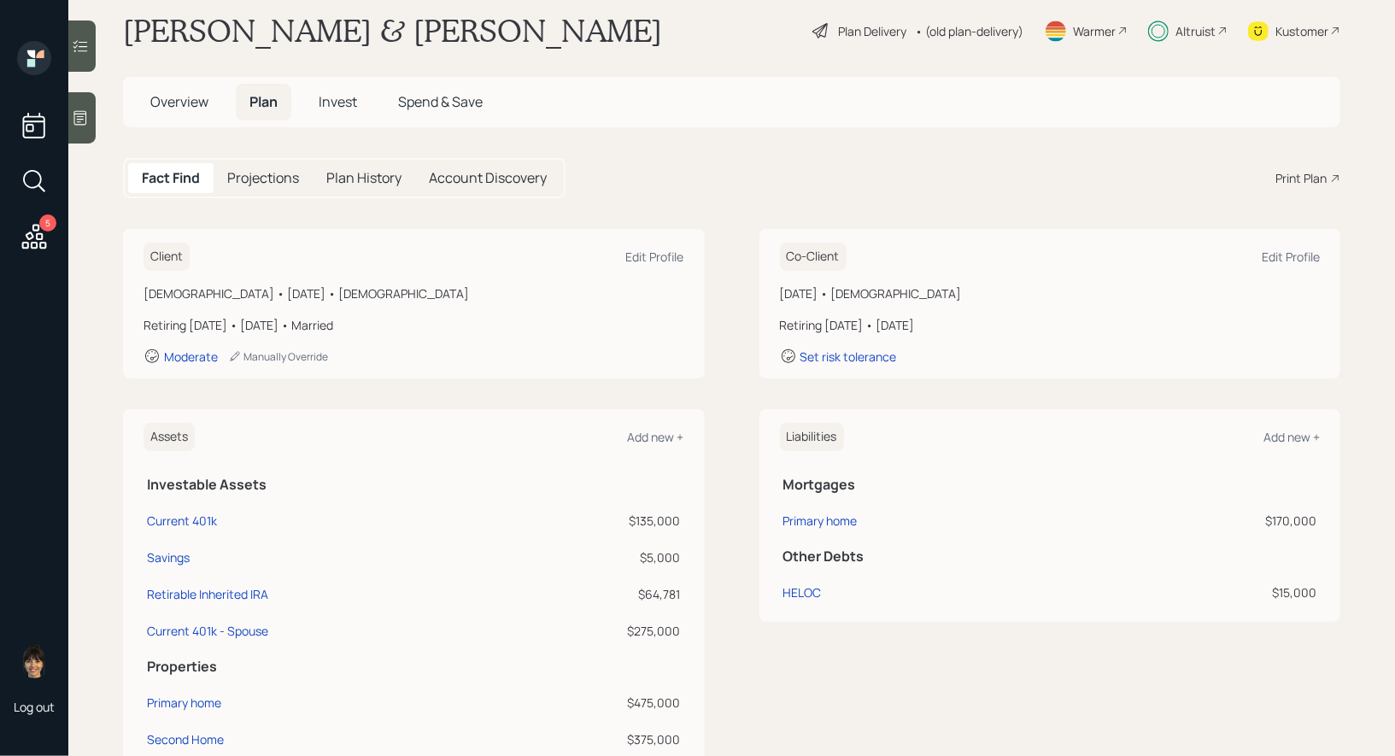 The width and height of the screenshot is (1395, 756). Describe the element at coordinates (167, 256) in the screenshot. I see `h6: Client` at that location.